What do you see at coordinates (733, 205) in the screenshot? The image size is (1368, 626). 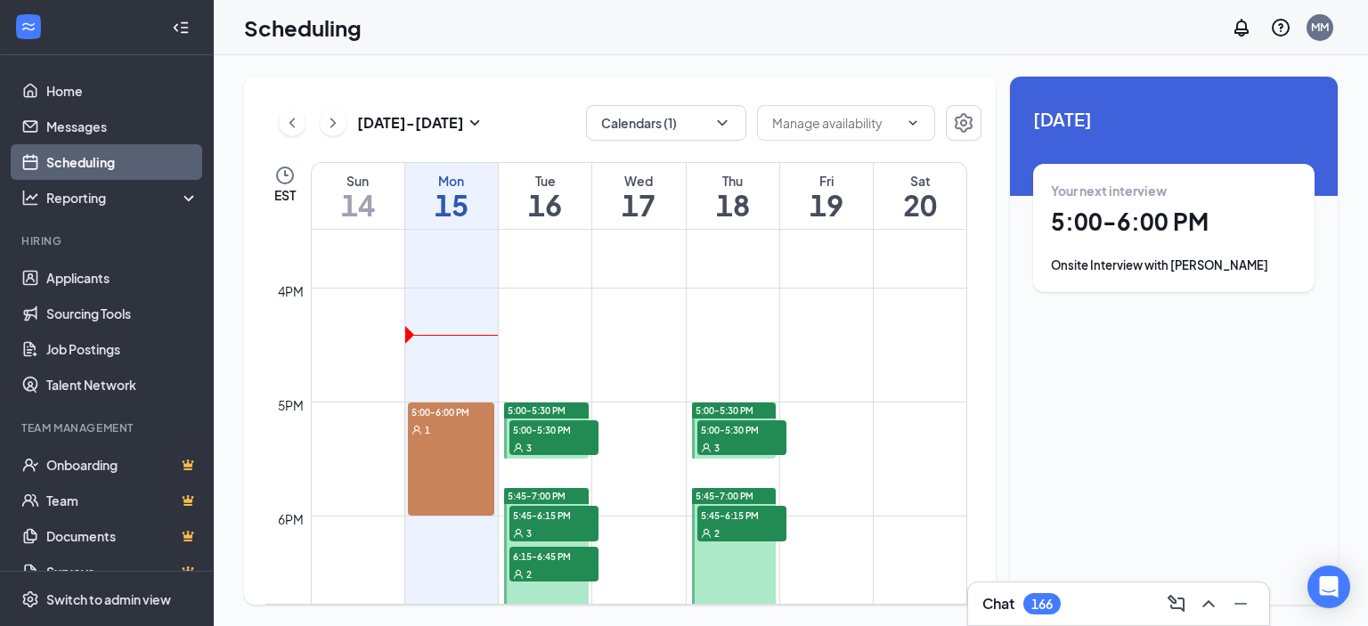 I see `h1: 18` at bounding box center [733, 205].